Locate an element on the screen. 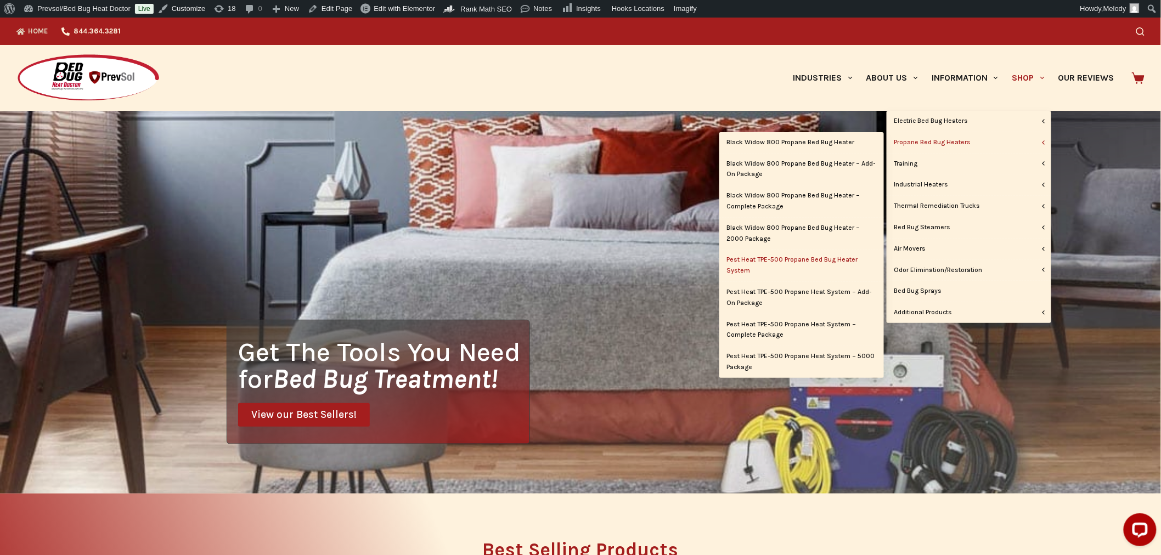 The image size is (1161, 555). a: Black Widow 800 Propane Bed Bug Heater – Add-On Package is located at coordinates (802, 170).